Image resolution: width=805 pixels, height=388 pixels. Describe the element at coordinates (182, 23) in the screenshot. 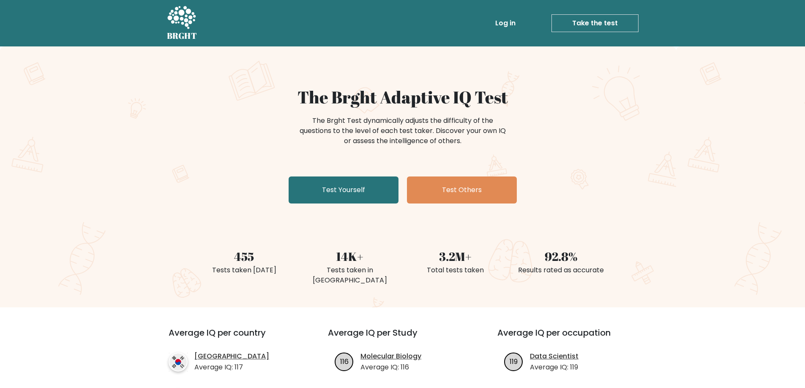

I see `a: BRGHT` at that location.